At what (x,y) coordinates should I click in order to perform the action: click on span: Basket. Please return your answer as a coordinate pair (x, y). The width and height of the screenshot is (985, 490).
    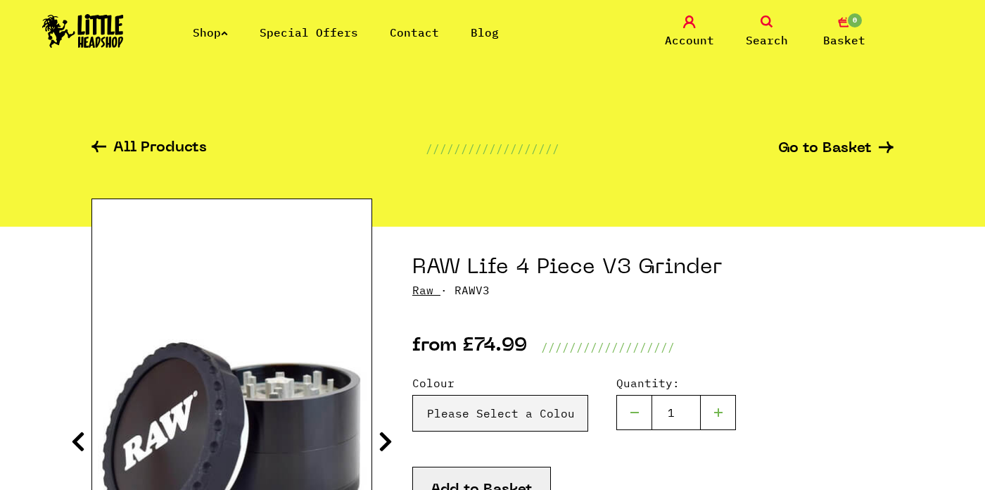
    Looking at the image, I should click on (844, 40).